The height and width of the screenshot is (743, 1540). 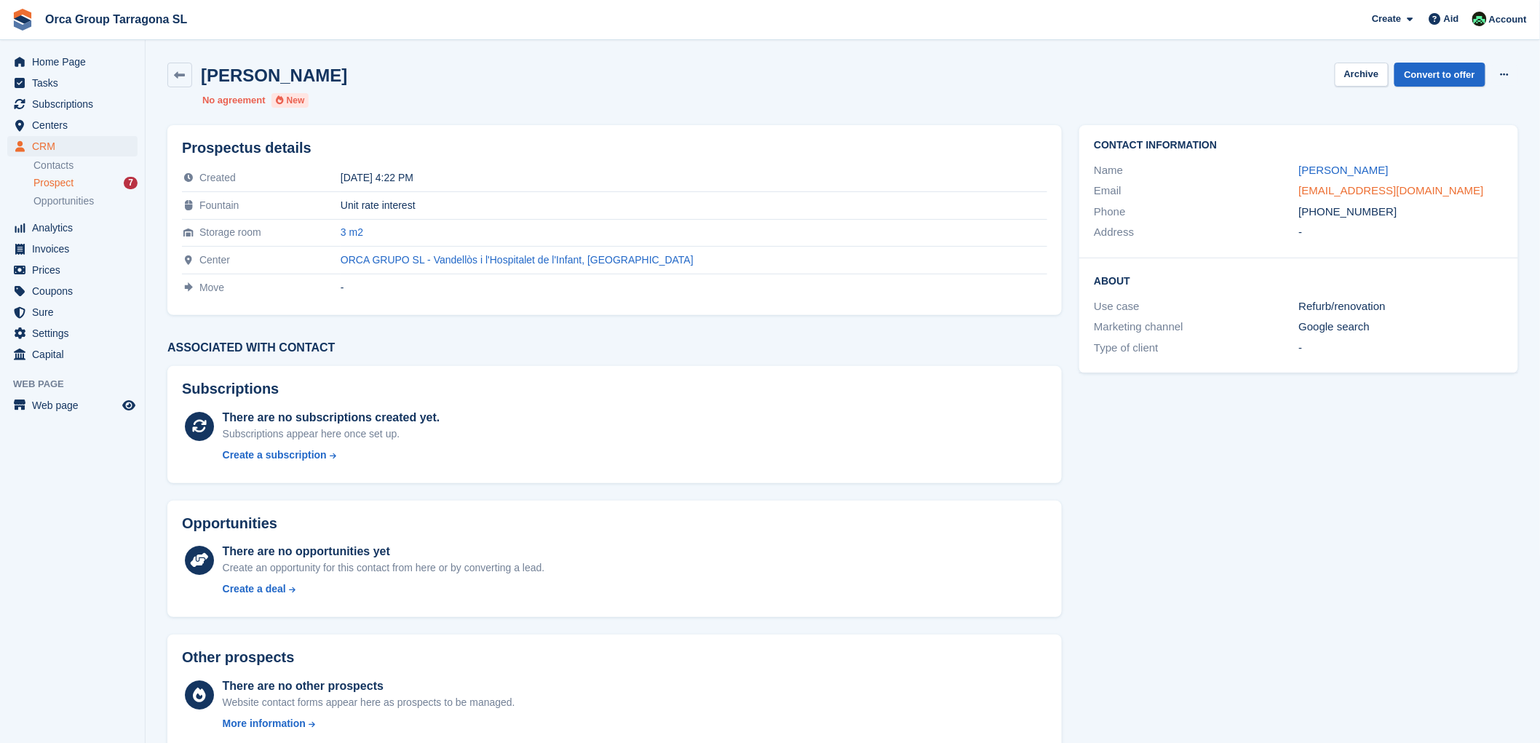 I want to click on font: Aid, so click(x=1451, y=18).